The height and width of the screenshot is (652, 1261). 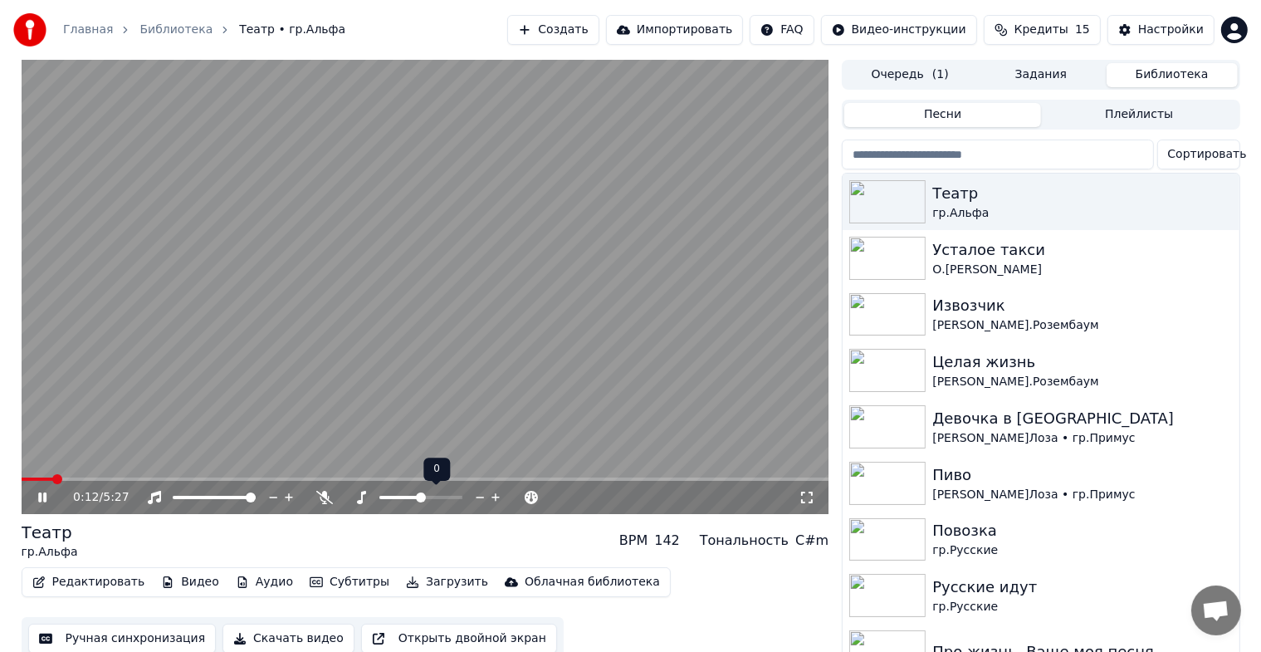 I want to click on div: 142, so click(x=667, y=541).